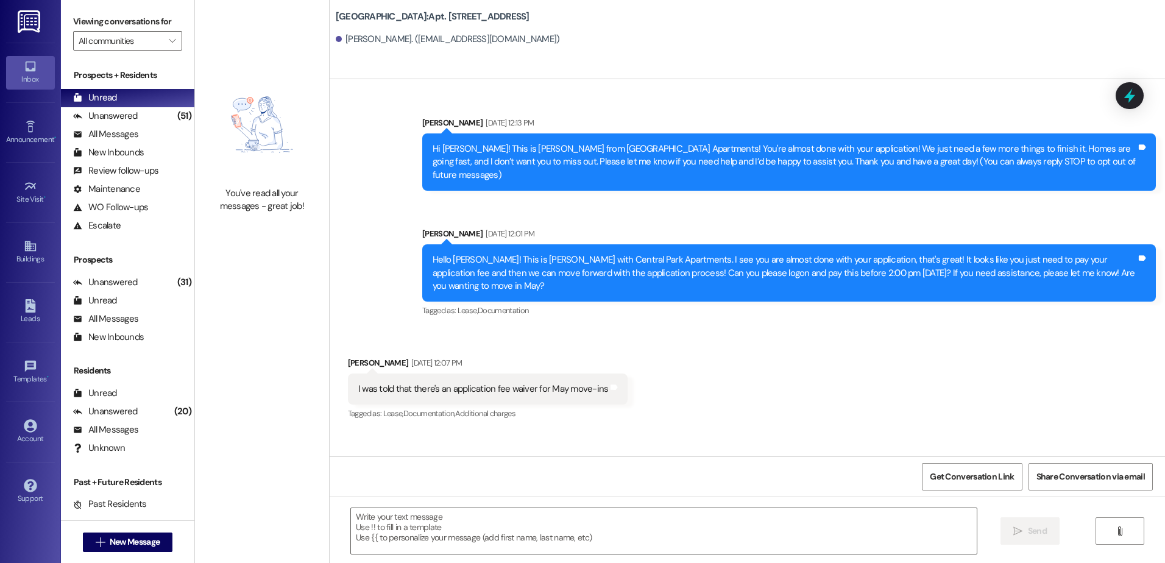 The height and width of the screenshot is (563, 1165). I want to click on span: Documentation ,, so click(429, 413).